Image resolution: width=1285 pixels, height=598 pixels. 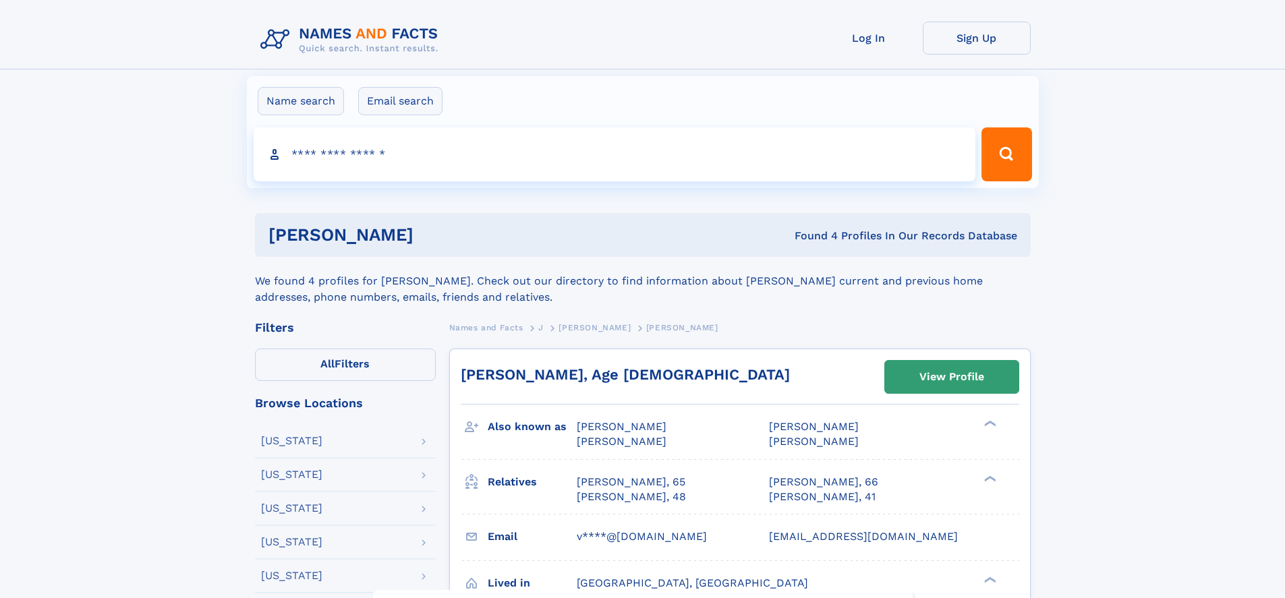 What do you see at coordinates (614, 154) in the screenshot?
I see `input: search input` at bounding box center [614, 154].